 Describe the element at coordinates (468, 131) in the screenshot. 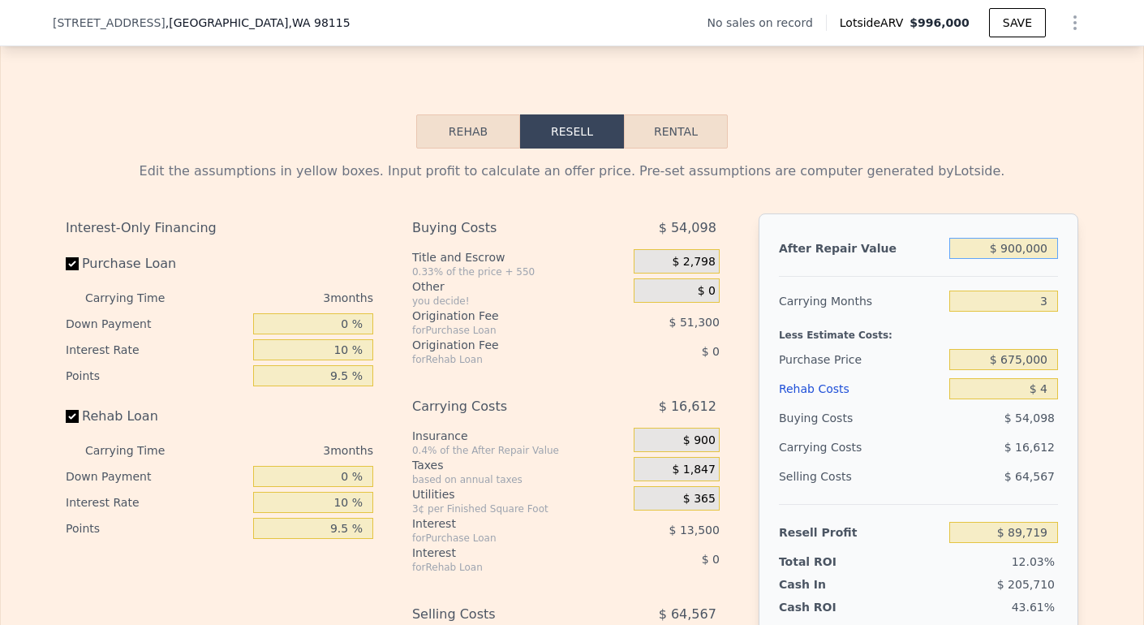

I see `button: Rehab` at that location.